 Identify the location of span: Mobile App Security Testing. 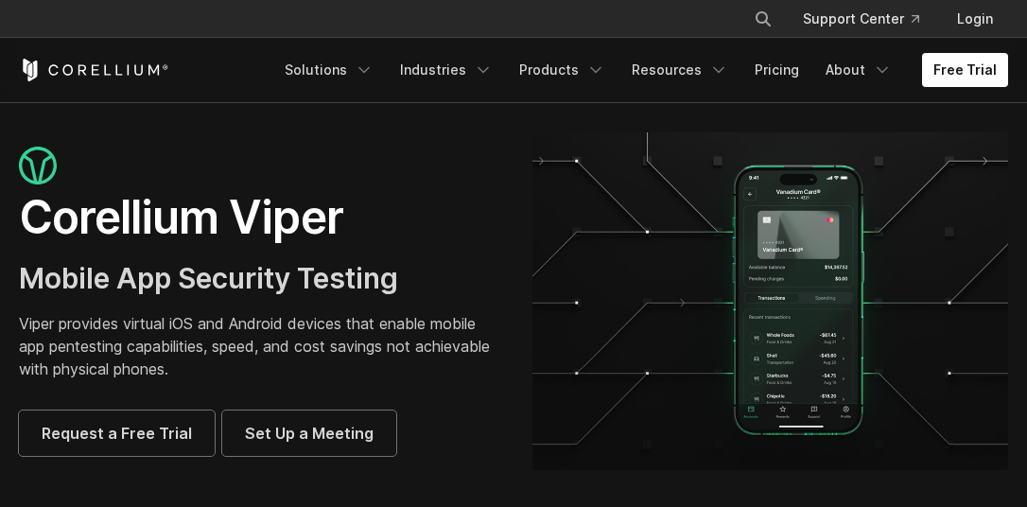
(208, 278).